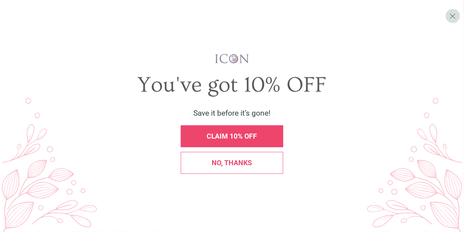 Image resolution: width=464 pixels, height=232 pixels. I want to click on span: CLAIM 10% OFF, so click(232, 136).